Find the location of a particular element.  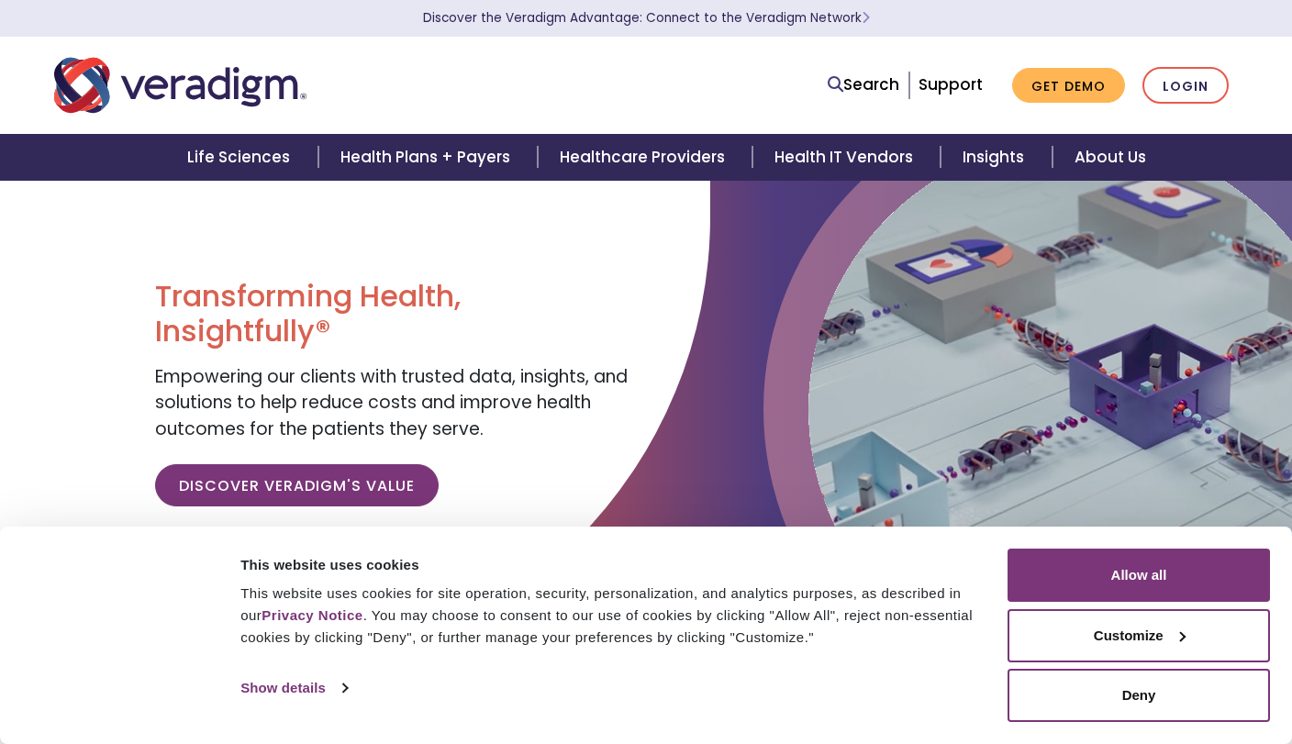

button: Allow all is located at coordinates (1139, 575).